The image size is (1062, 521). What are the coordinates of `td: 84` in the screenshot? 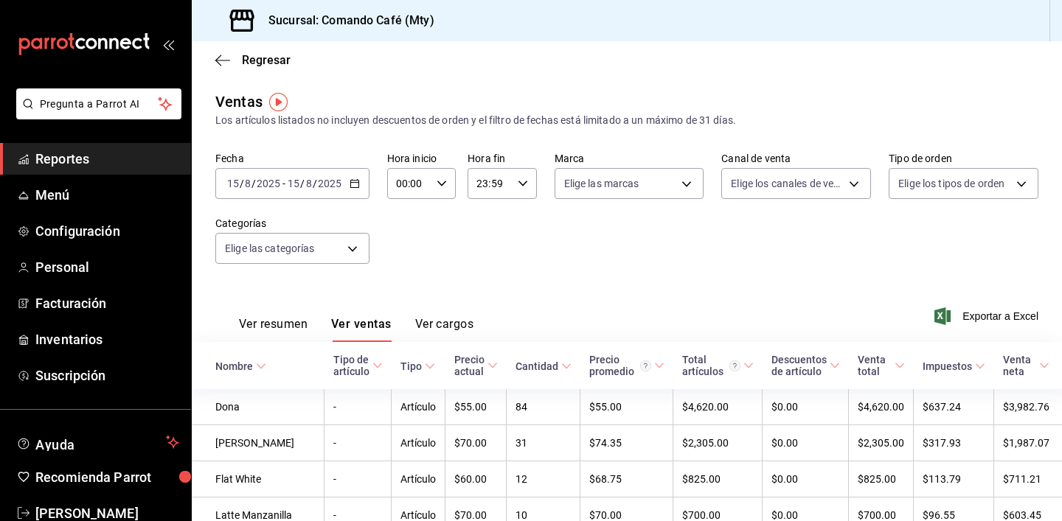 It's located at (544, 407).